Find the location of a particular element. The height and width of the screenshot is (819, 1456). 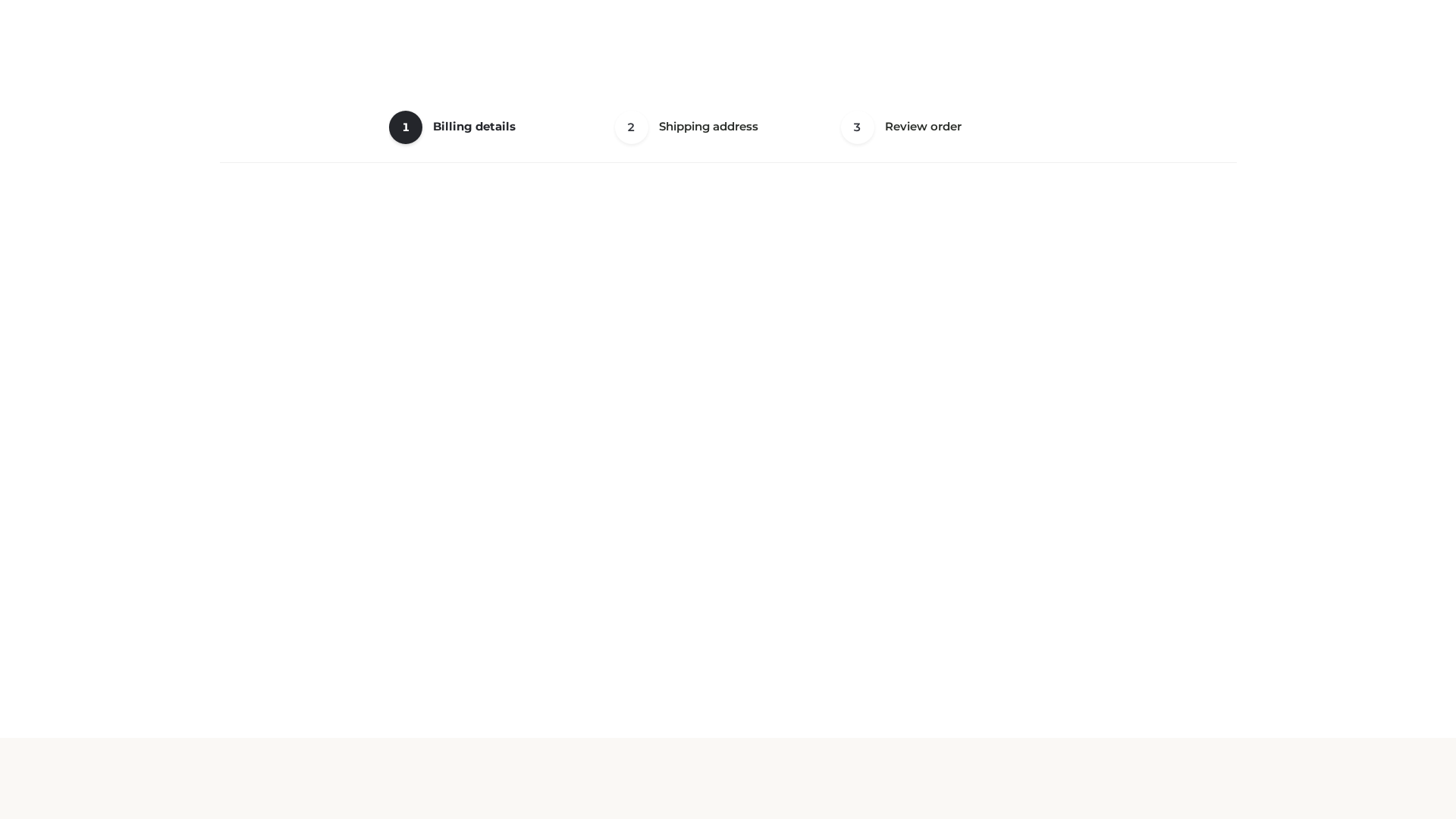

span: Review order is located at coordinates (922, 126).